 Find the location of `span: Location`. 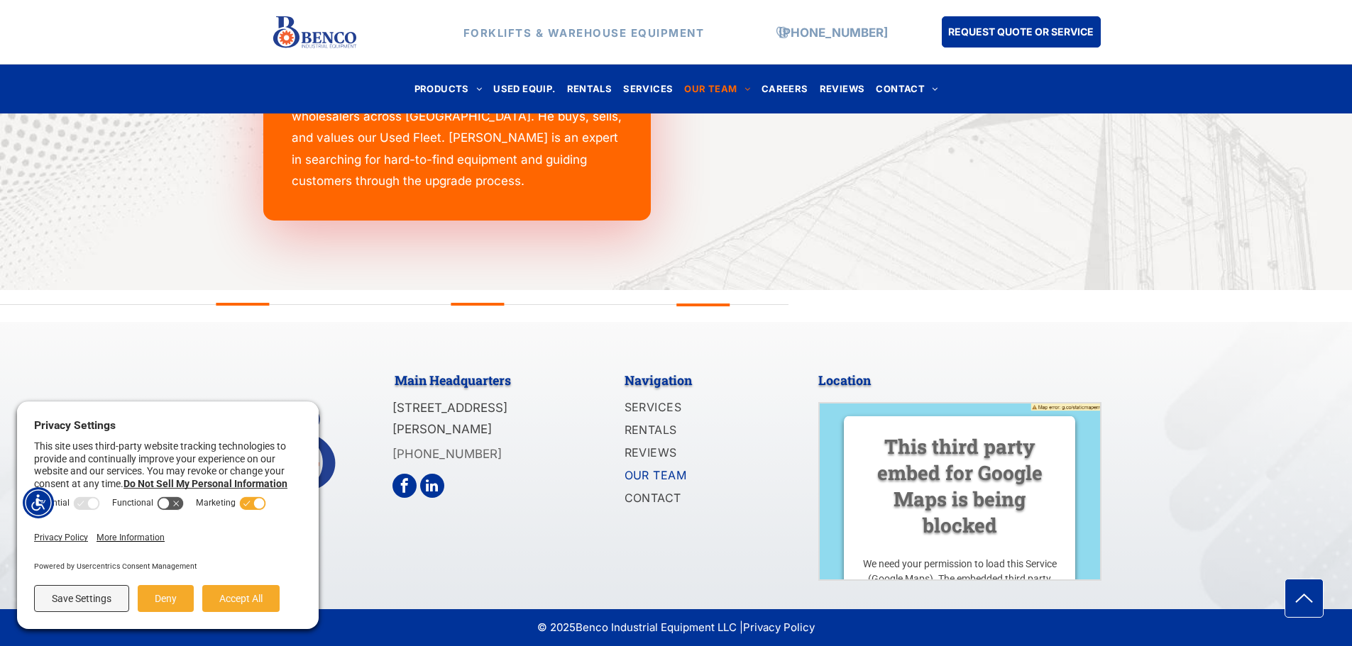

span: Location is located at coordinates (844, 380).